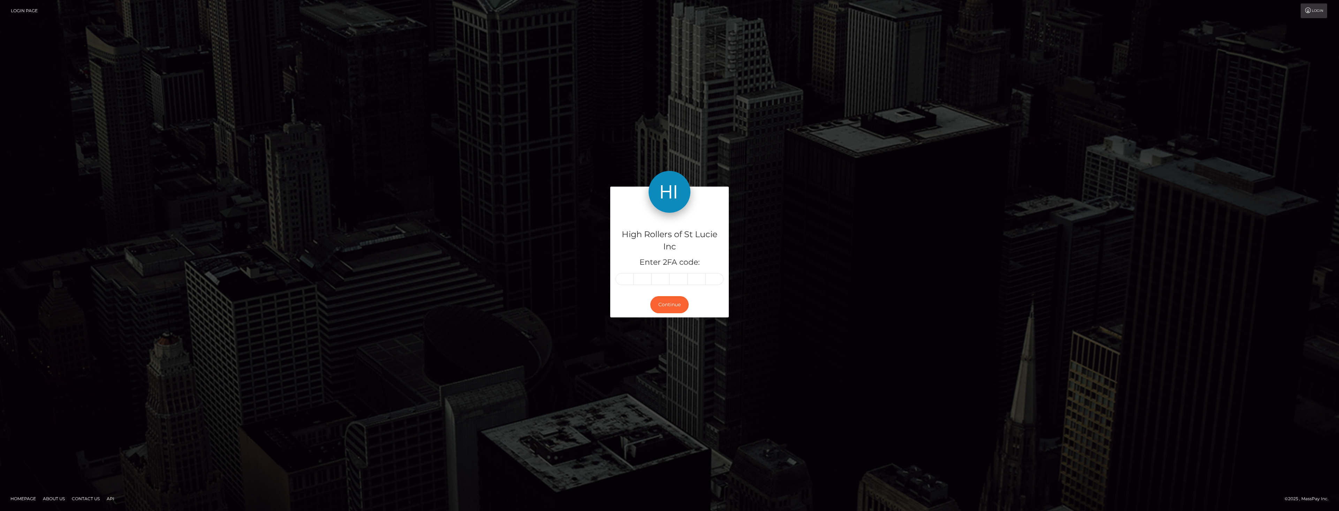  What do you see at coordinates (670, 304) in the screenshot?
I see `button: Continue` at bounding box center [670, 304].